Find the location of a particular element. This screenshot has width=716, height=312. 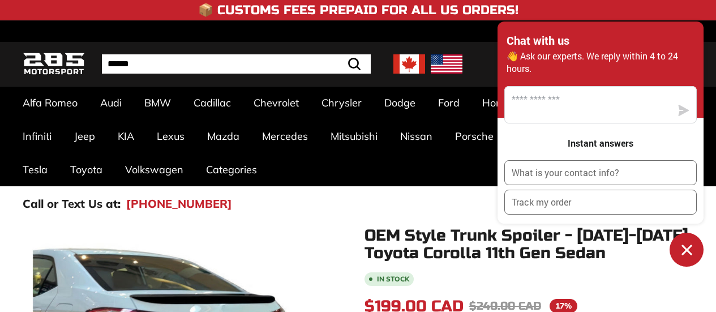

a: Jeep is located at coordinates (84, 136).